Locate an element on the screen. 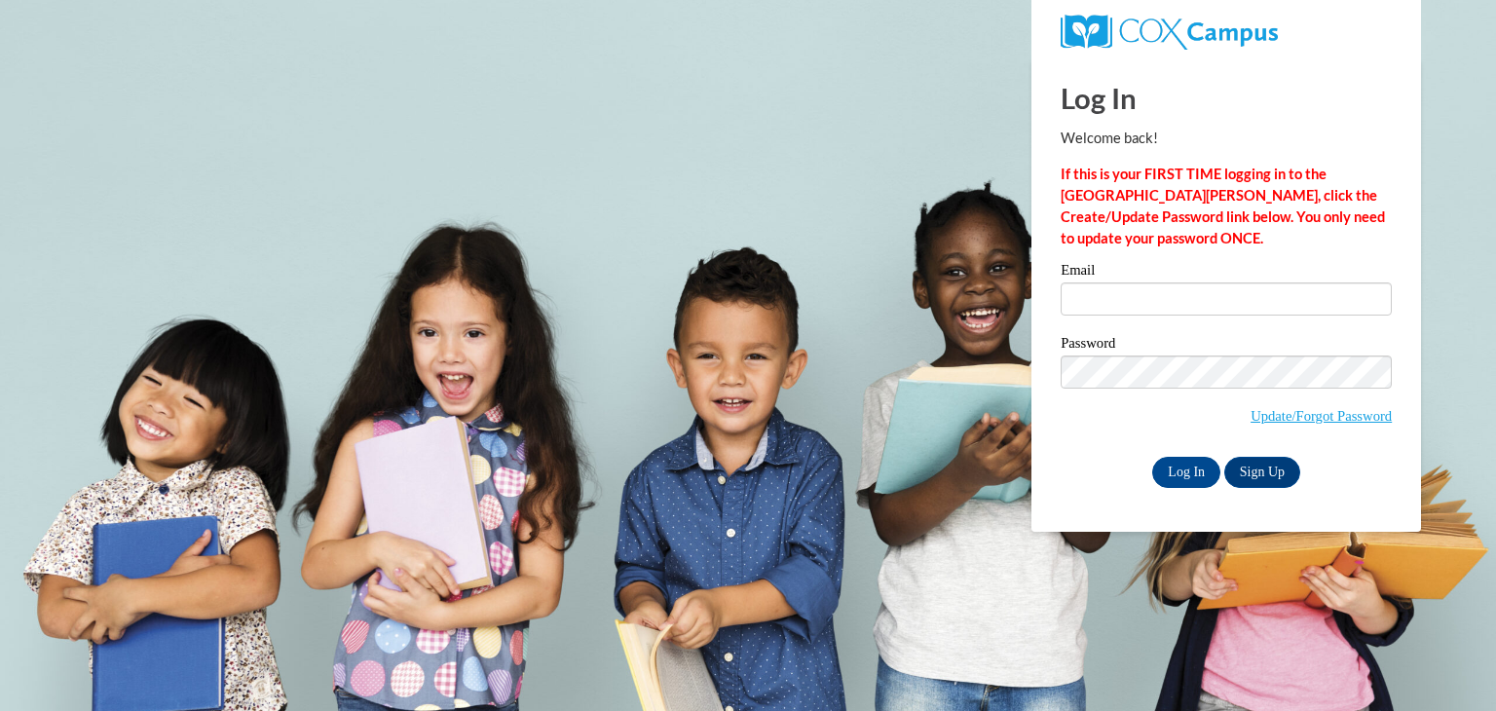  a: COX Campus is located at coordinates (1169, 30).